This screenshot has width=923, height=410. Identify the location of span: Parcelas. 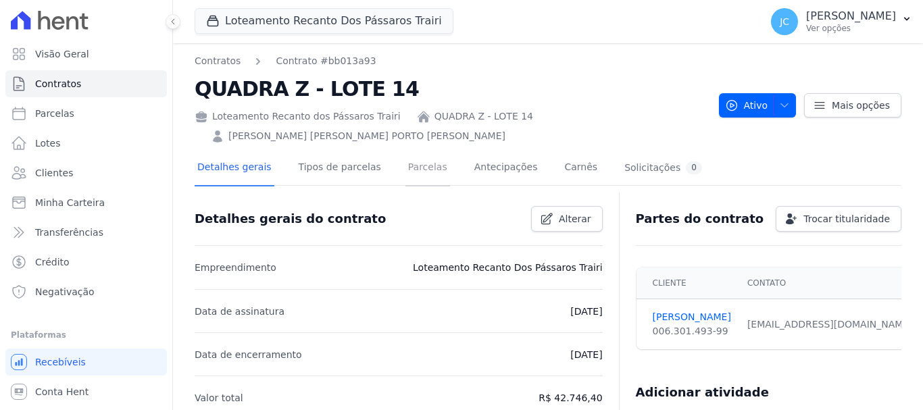
(55, 113).